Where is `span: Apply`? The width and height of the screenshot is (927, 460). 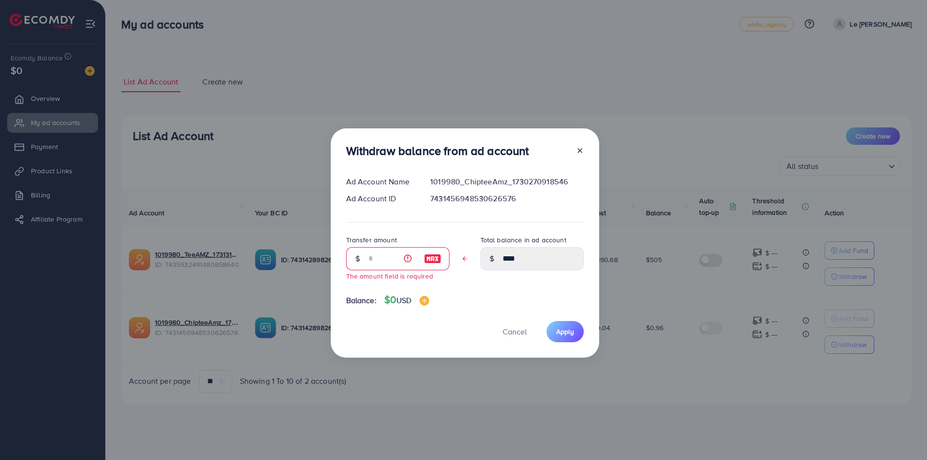
span: Apply is located at coordinates (565, 332).